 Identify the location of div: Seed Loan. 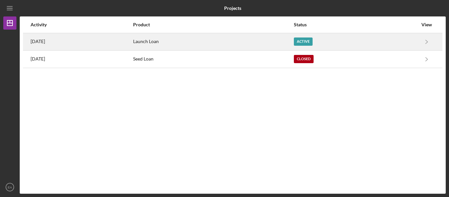
(213, 59).